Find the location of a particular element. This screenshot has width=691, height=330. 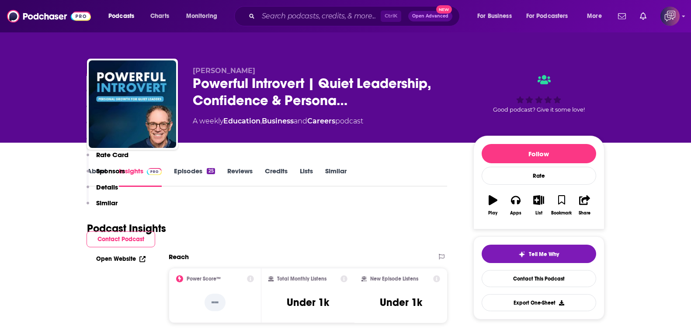

a: Business is located at coordinates (278, 121).